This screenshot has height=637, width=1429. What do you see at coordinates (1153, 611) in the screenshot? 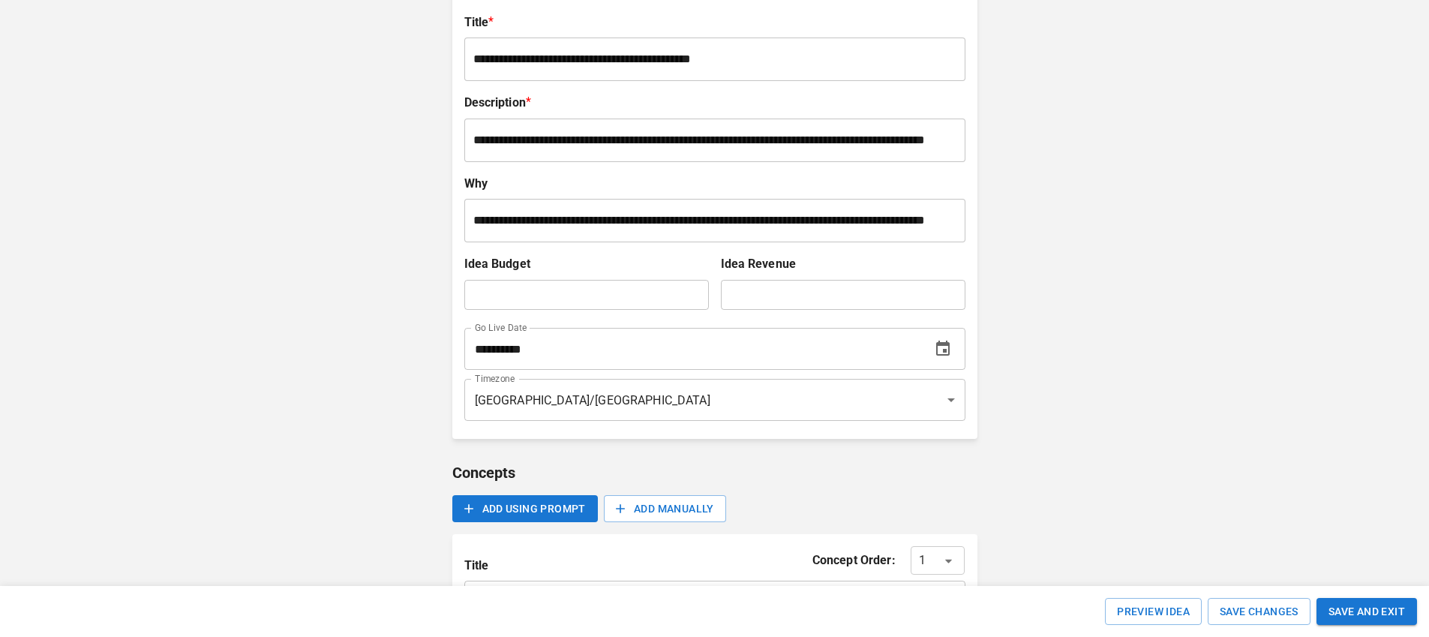
I see `button: Preview Idea` at bounding box center [1153, 611].